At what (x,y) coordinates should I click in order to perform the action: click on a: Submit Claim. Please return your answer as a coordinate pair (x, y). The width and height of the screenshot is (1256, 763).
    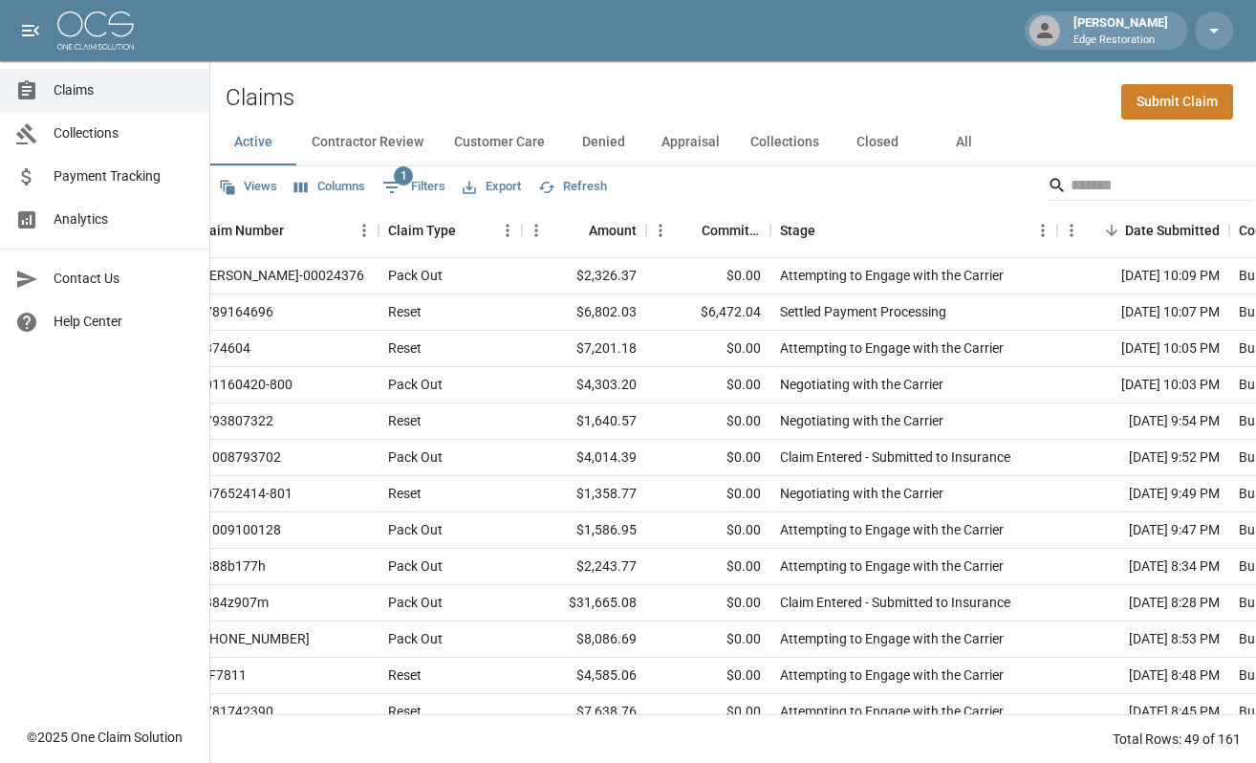
    Looking at the image, I should click on (1176, 101).